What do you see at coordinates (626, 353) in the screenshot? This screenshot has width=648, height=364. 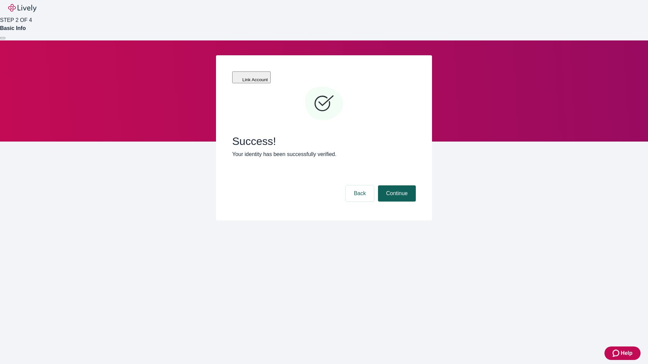 I see `span: Help` at bounding box center [626, 353].